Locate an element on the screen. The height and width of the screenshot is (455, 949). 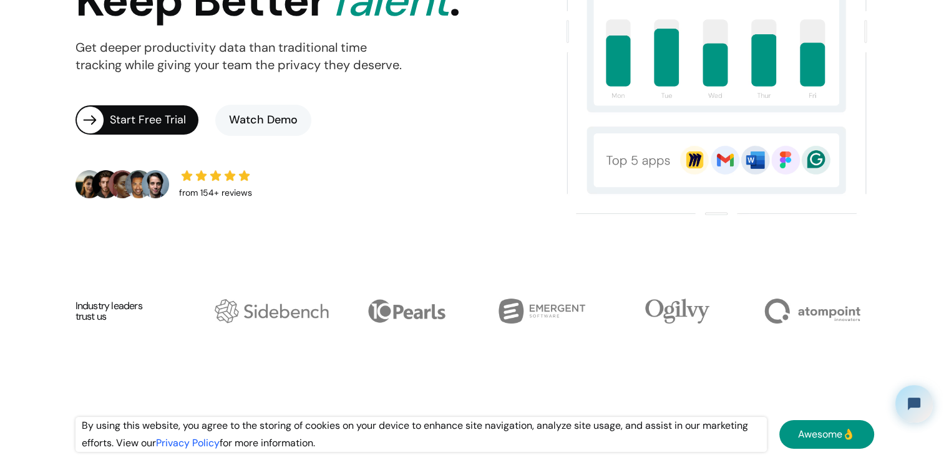
a: Start Free Trial is located at coordinates (137, 120).